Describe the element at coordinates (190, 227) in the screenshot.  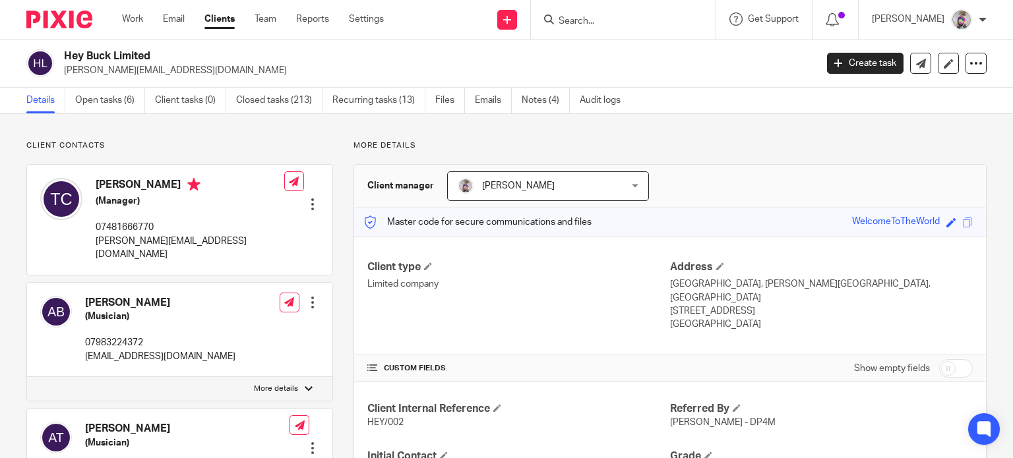
I see `p: 07481666770` at that location.